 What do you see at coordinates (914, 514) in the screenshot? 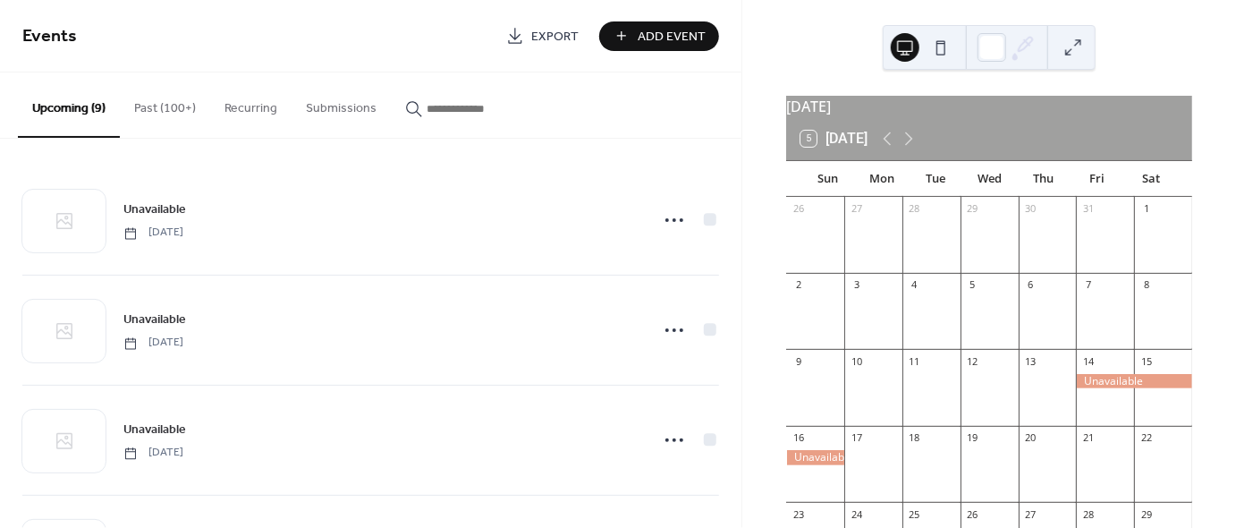
I see `div: 25` at bounding box center [914, 514].